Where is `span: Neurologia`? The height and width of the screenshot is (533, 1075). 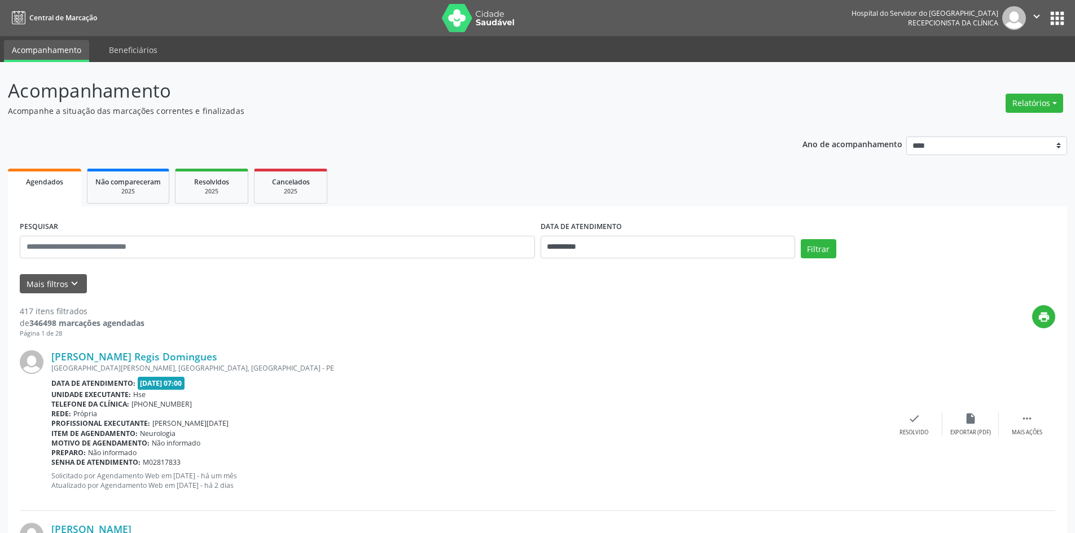
span: Neurologia is located at coordinates (157, 433).